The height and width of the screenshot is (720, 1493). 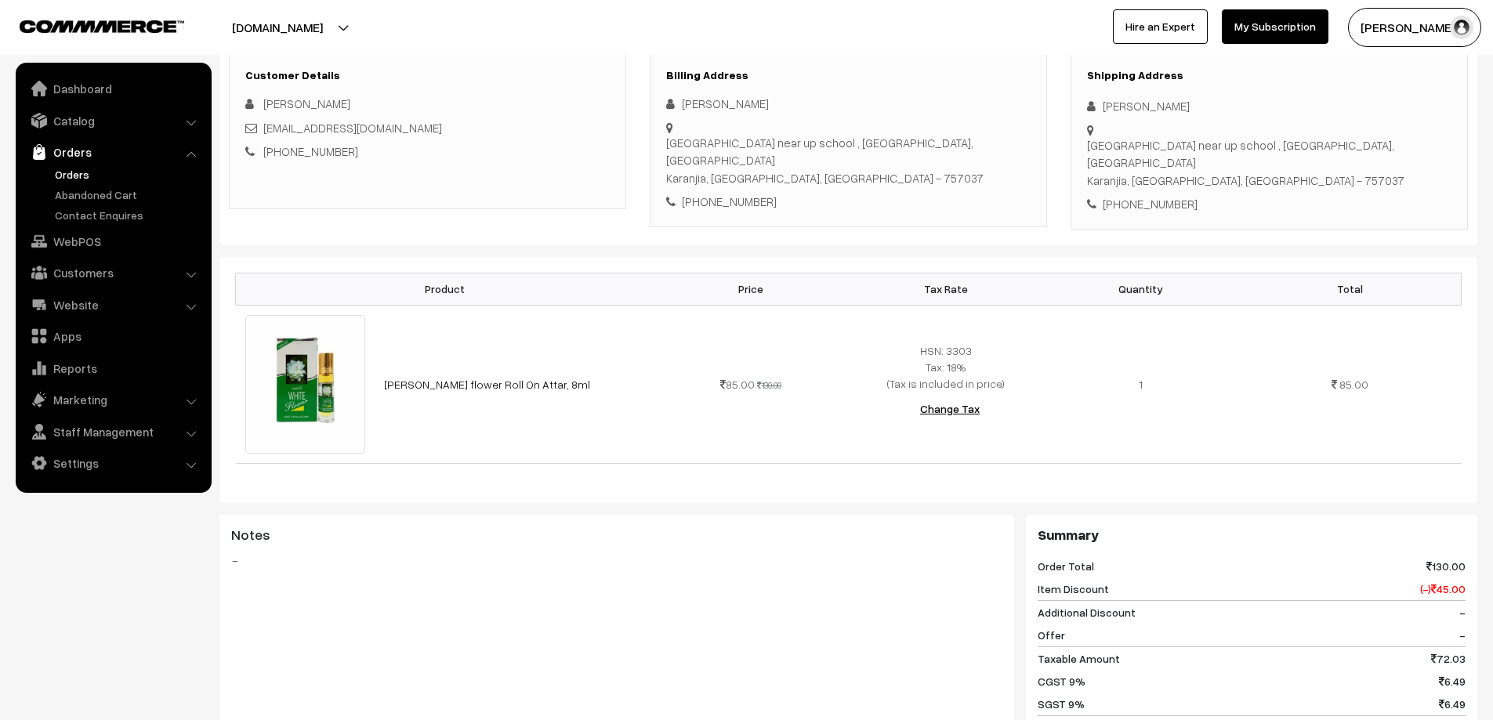 What do you see at coordinates (129, 215) in the screenshot?
I see `a: Contact Enquires` at bounding box center [129, 215].